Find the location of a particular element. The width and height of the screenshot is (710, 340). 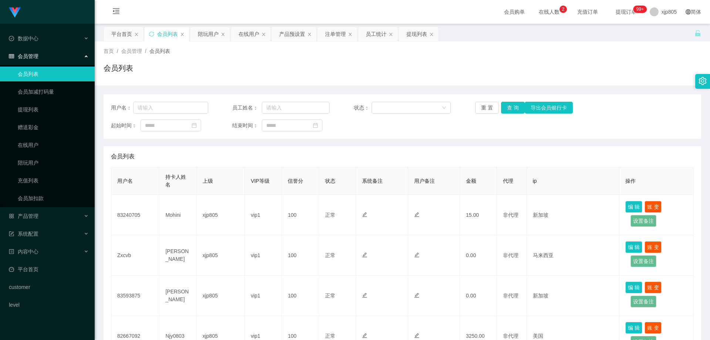

div: 会员列表 is located at coordinates (168, 34).